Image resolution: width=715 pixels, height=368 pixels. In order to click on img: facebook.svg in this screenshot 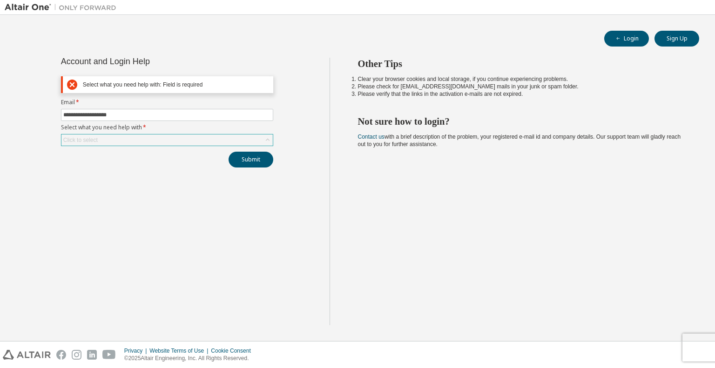, I will do `click(61, 355)`.